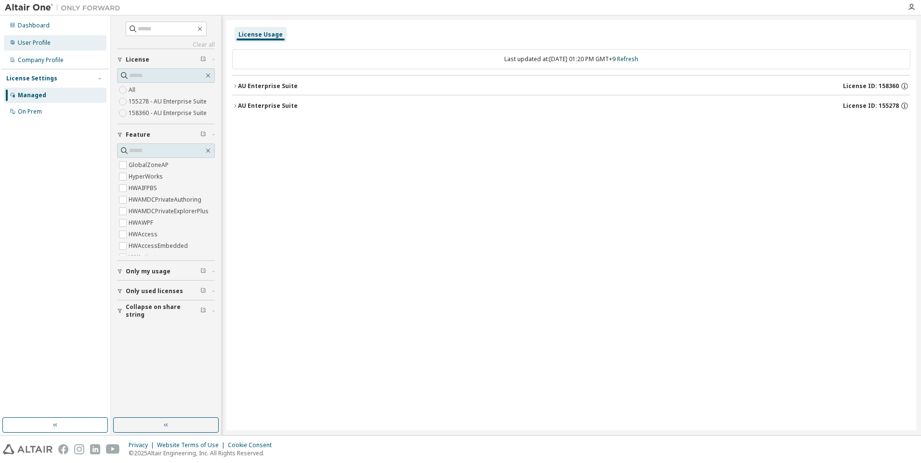 This screenshot has width=921, height=463. Describe the element at coordinates (133, 90) in the screenshot. I see `label: All` at that location.